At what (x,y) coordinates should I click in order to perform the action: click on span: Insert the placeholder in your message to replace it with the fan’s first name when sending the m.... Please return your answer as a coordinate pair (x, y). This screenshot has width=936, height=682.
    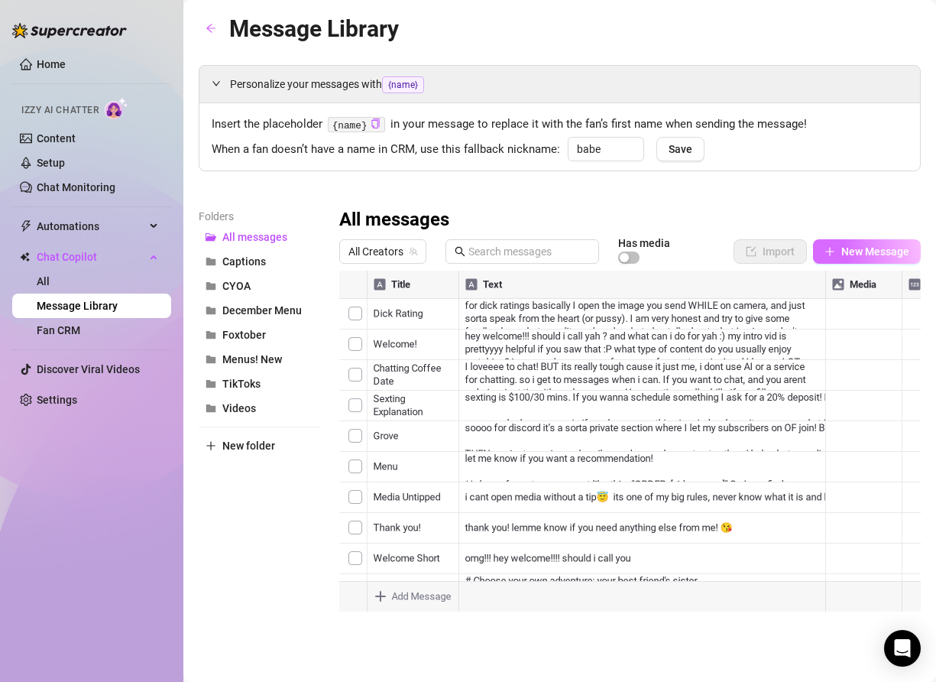
    Looking at the image, I should click on (560, 125).